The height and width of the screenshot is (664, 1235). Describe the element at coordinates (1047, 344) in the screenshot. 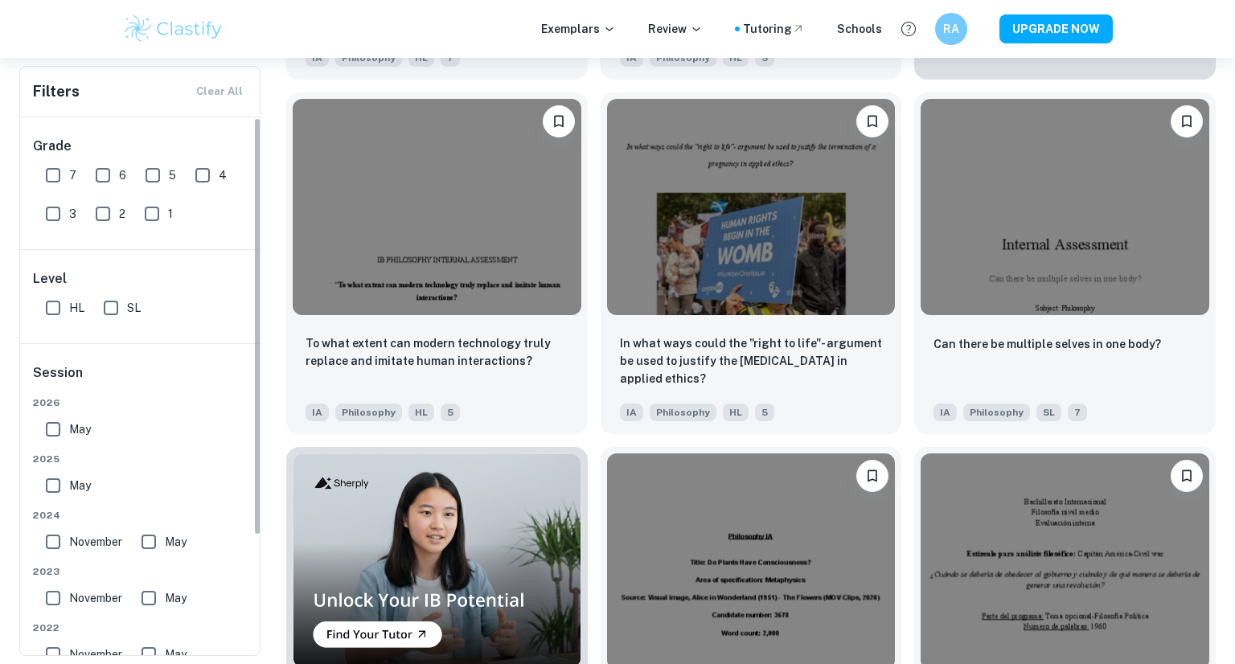

I see `p: Can there be multiple selves in one body?` at that location.